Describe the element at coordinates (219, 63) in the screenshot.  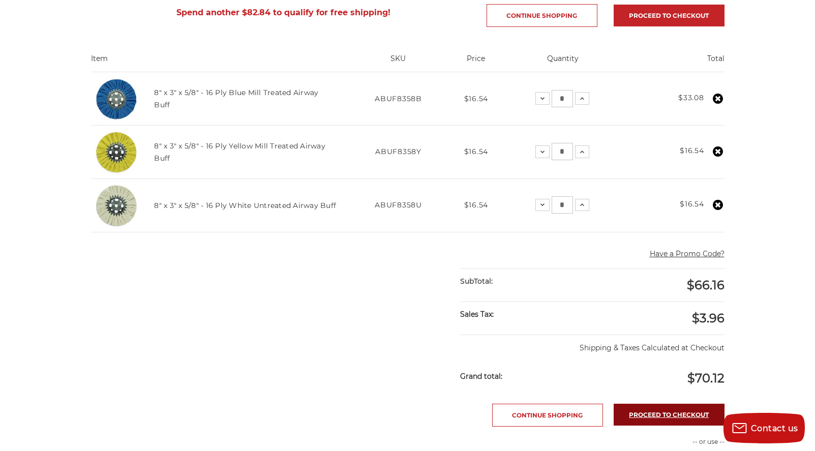
I see `th: Item` at that location.